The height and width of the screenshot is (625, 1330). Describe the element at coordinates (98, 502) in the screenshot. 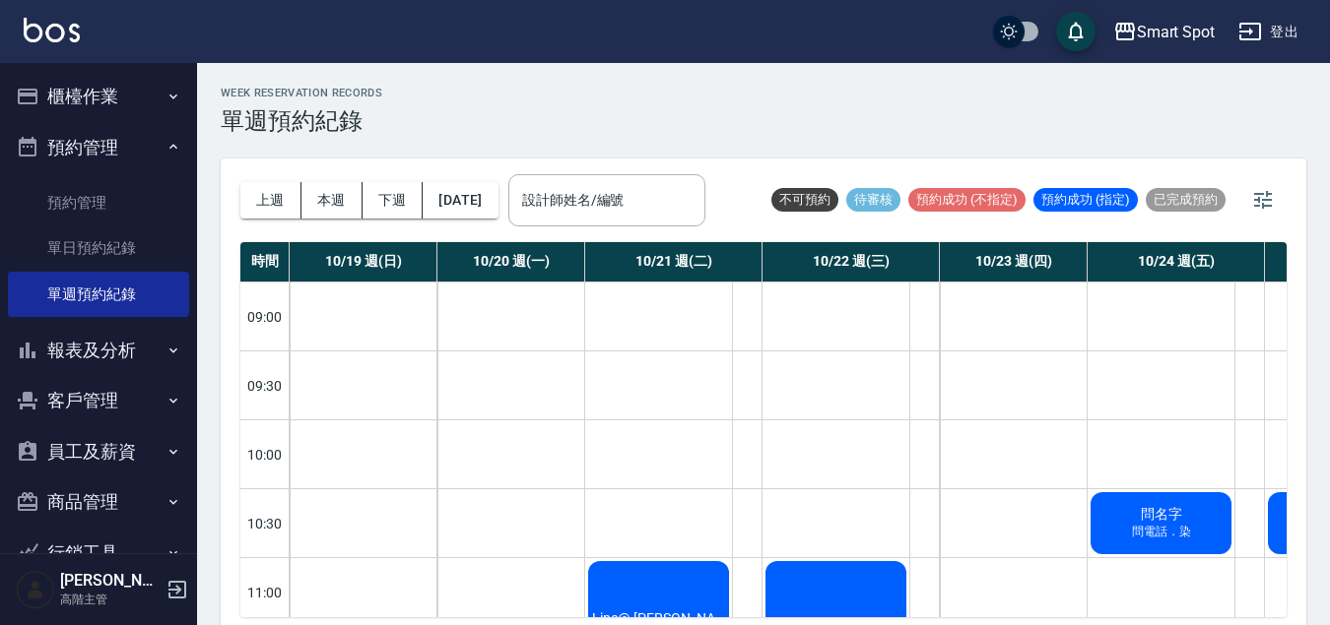

I see `button: 商品管理` at that location.